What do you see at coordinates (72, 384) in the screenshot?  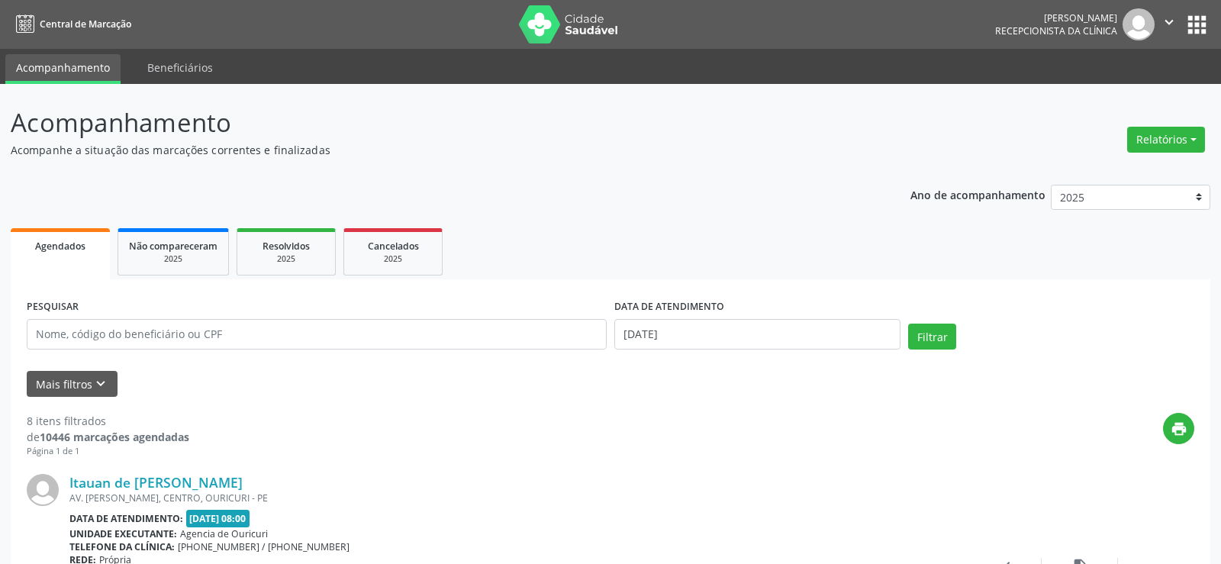 I see `button: Mais filtroskeyboard_arrow_down` at bounding box center [72, 384].